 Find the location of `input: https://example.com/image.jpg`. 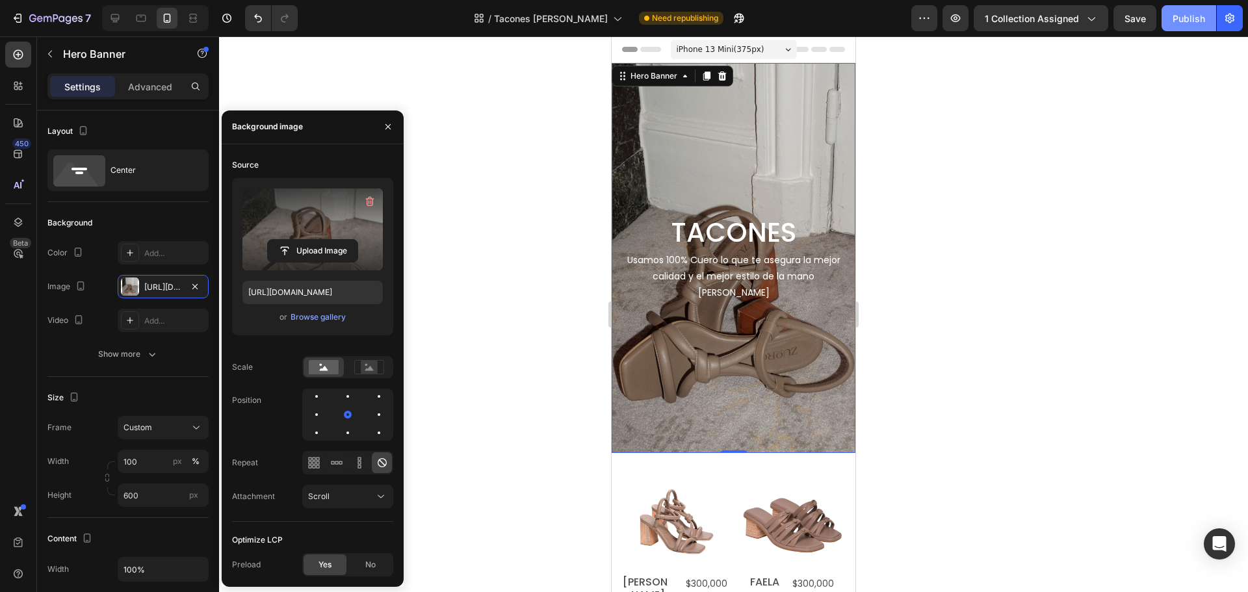

input: https://example.com/image.jpg is located at coordinates (313, 292).